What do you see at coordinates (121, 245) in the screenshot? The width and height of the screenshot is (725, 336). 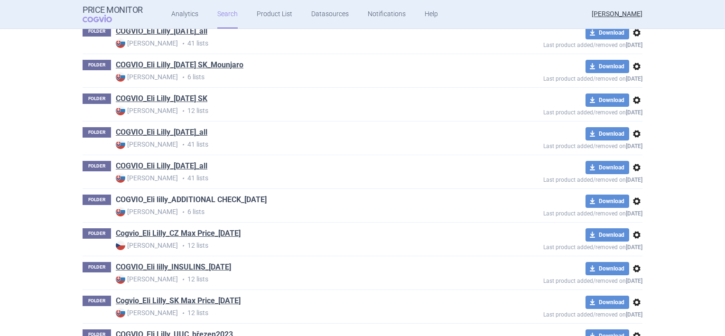 I see `img: CZ` at bounding box center [121, 245].